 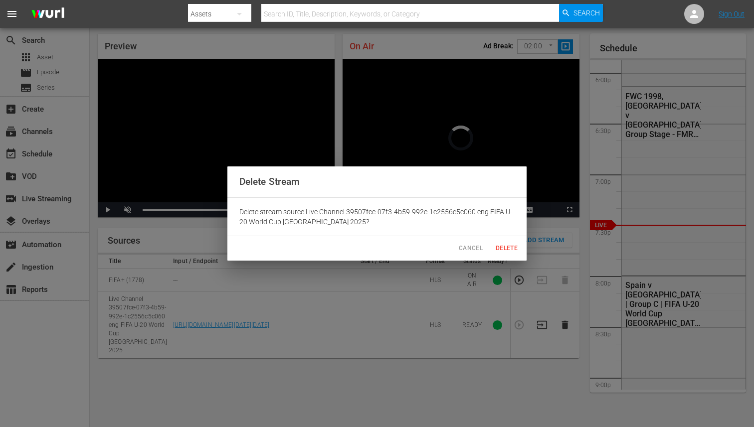 What do you see at coordinates (471, 248) in the screenshot?
I see `button: Cancel` at bounding box center [471, 248].